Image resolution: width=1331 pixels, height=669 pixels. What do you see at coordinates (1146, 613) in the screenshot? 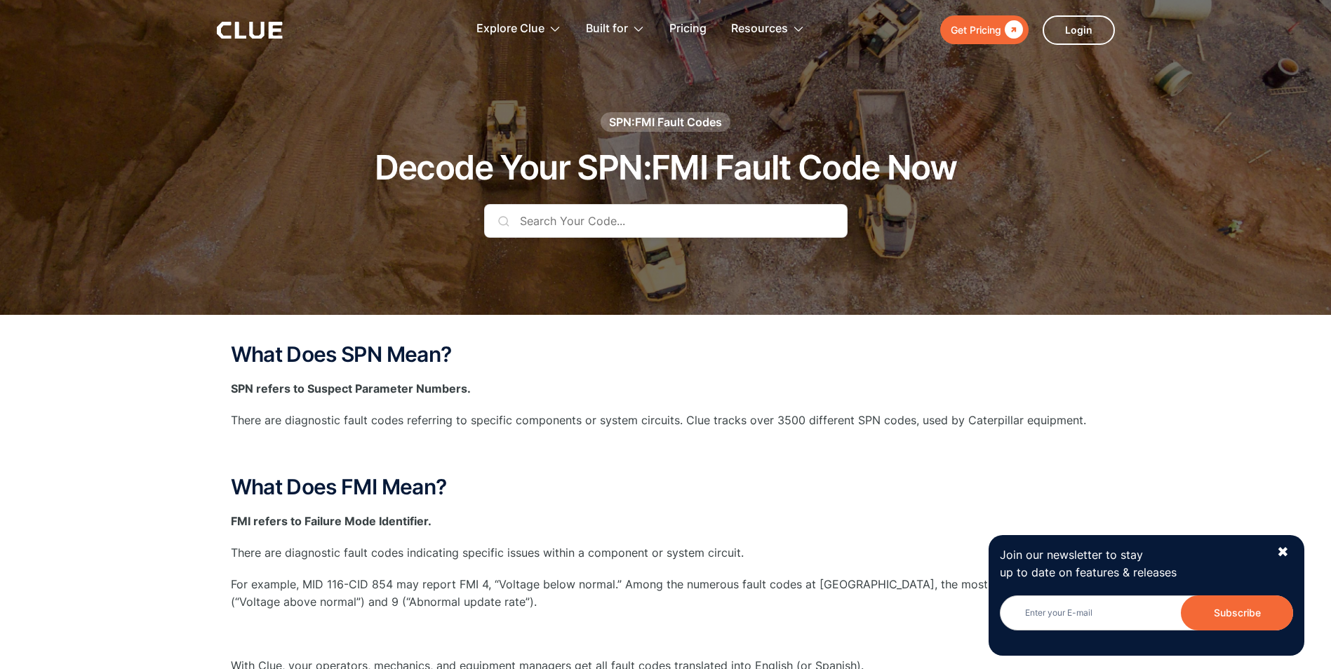
I see `input: Enter your E-mail` at bounding box center [1146, 613].